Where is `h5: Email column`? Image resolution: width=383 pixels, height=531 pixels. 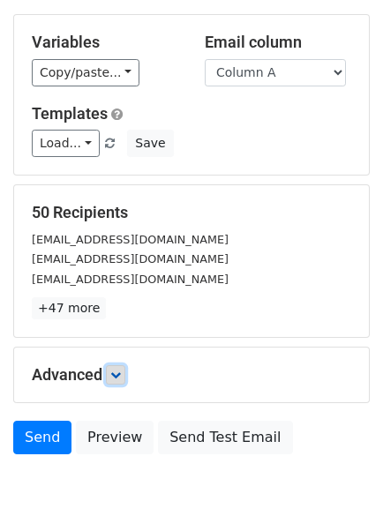 h5: Email column is located at coordinates (278, 42).